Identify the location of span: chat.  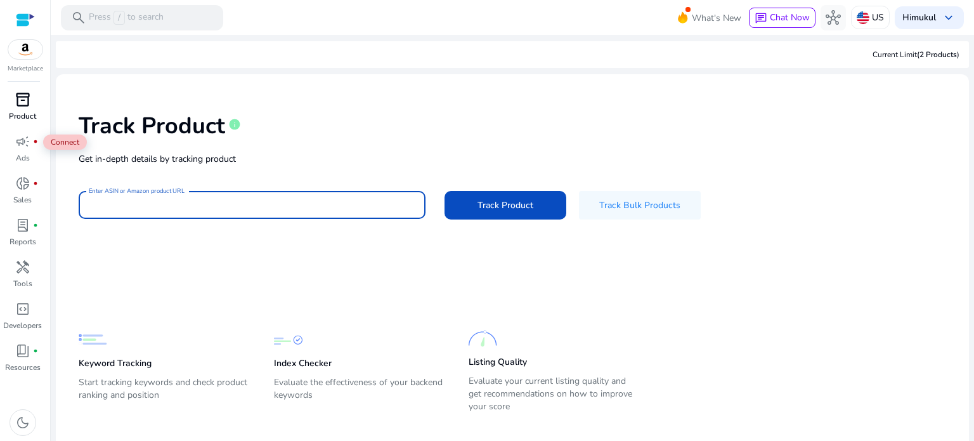
(761, 18).